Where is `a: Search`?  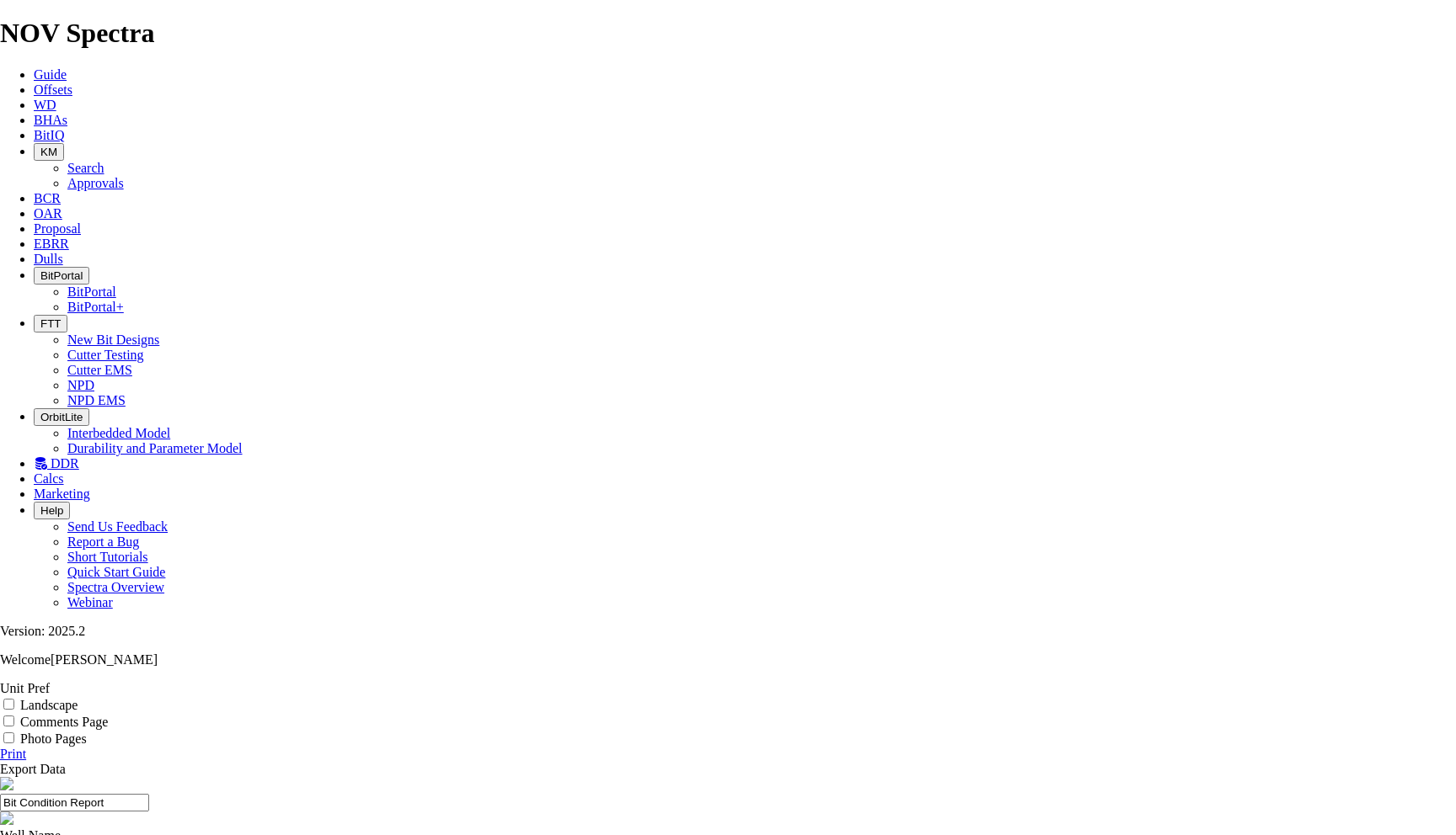 a: Search is located at coordinates (86, 168).